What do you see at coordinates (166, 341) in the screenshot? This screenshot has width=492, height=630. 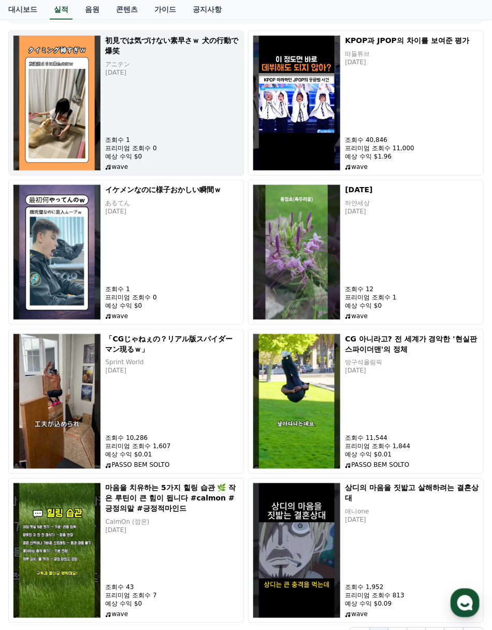 I see `a: 설정` at bounding box center [166, 341].